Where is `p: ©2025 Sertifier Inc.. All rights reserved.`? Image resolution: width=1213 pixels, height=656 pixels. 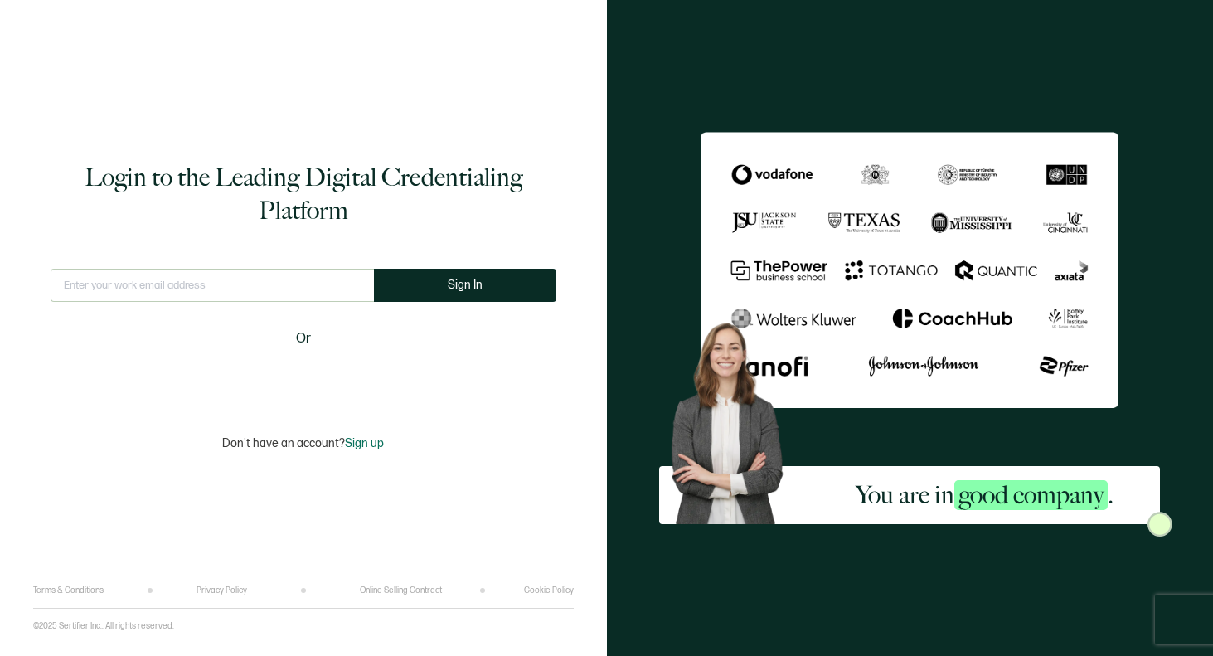
p: ©2025 Sertifier Inc.. All rights reserved. is located at coordinates (104, 626).